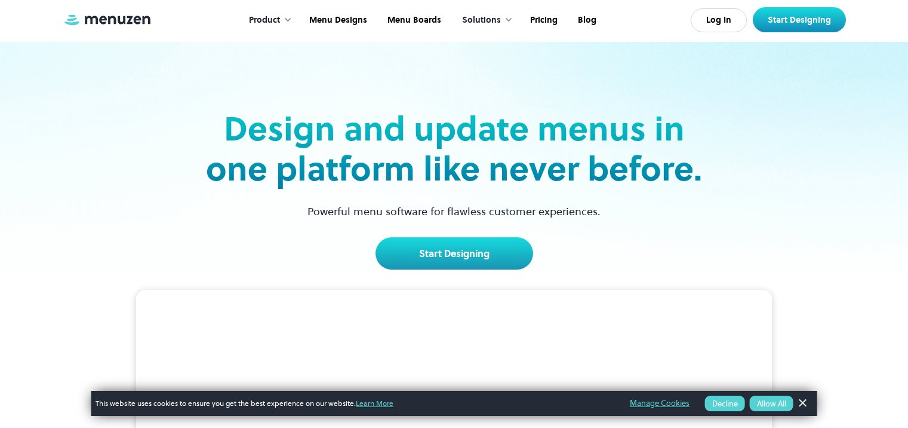 This screenshot has width=908, height=428. What do you see at coordinates (586, 20) in the screenshot?
I see `a: Blog` at bounding box center [586, 20].